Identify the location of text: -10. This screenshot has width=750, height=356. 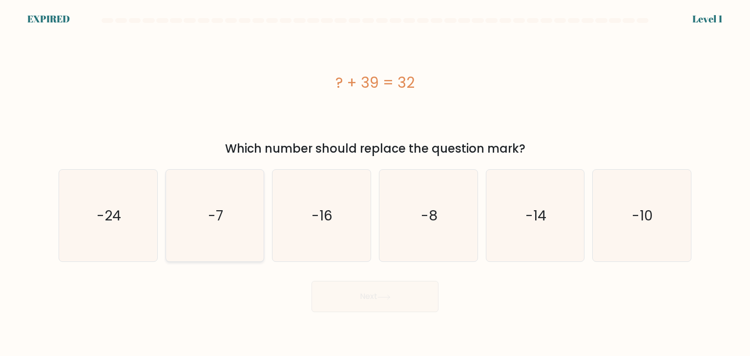
(642, 216).